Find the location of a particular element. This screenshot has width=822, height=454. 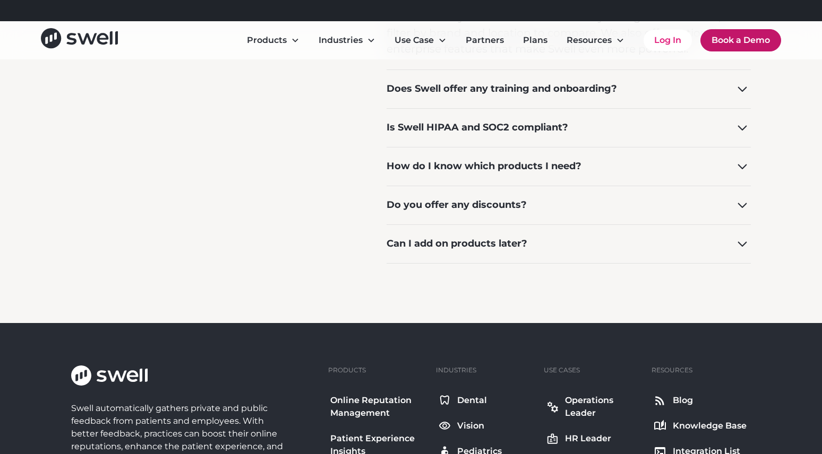

div: Vision is located at coordinates (470, 426).